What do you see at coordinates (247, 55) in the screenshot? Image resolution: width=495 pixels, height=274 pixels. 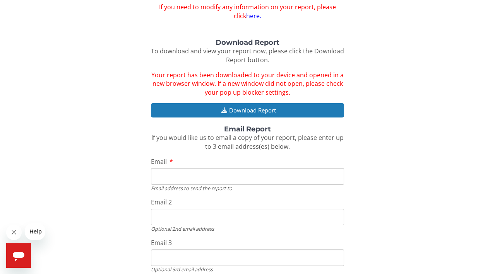 I see `span: To download and view your report now, please click the Download Report button.` at bounding box center [247, 55].